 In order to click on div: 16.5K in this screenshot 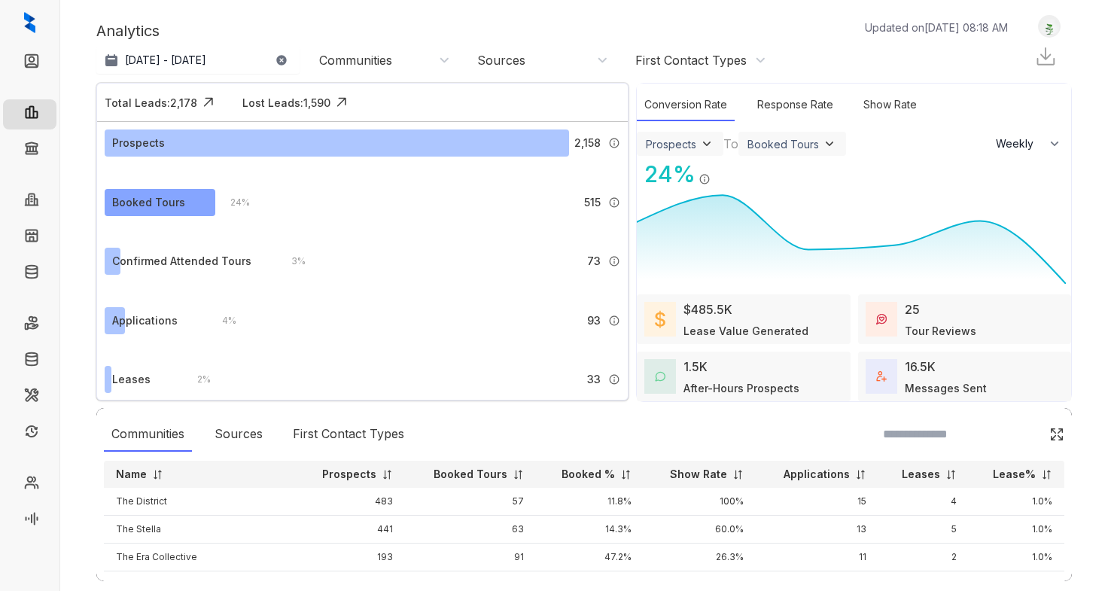, I will do `click(920, 367)`.